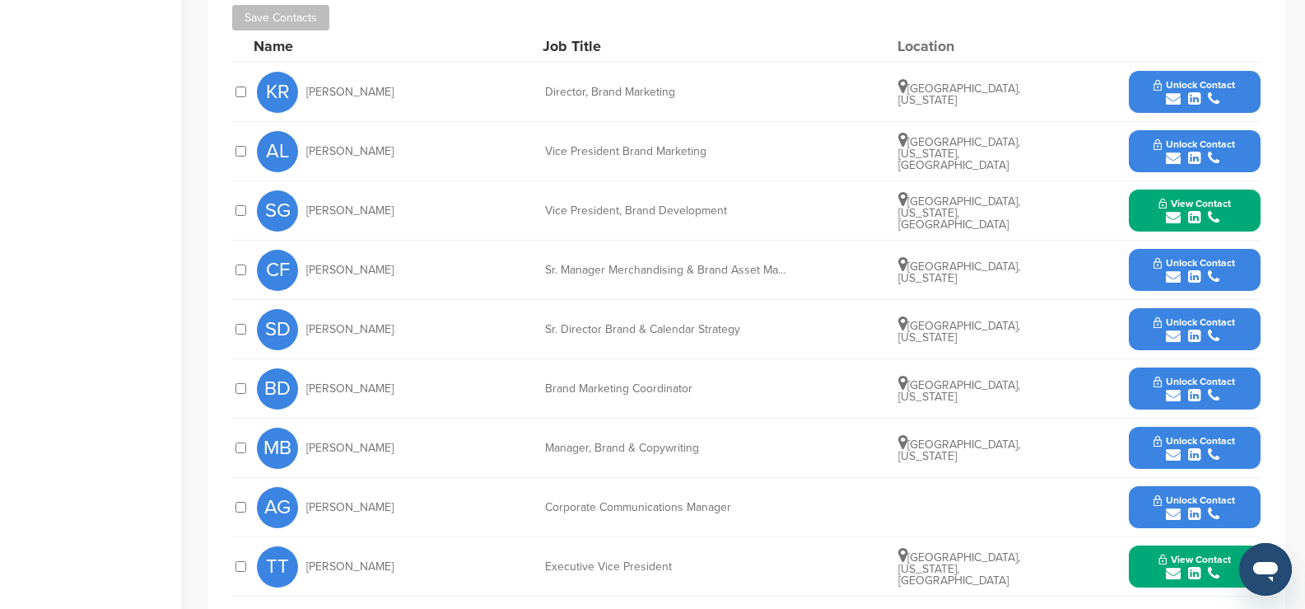  I want to click on button: Save Contacts, so click(281, 17).